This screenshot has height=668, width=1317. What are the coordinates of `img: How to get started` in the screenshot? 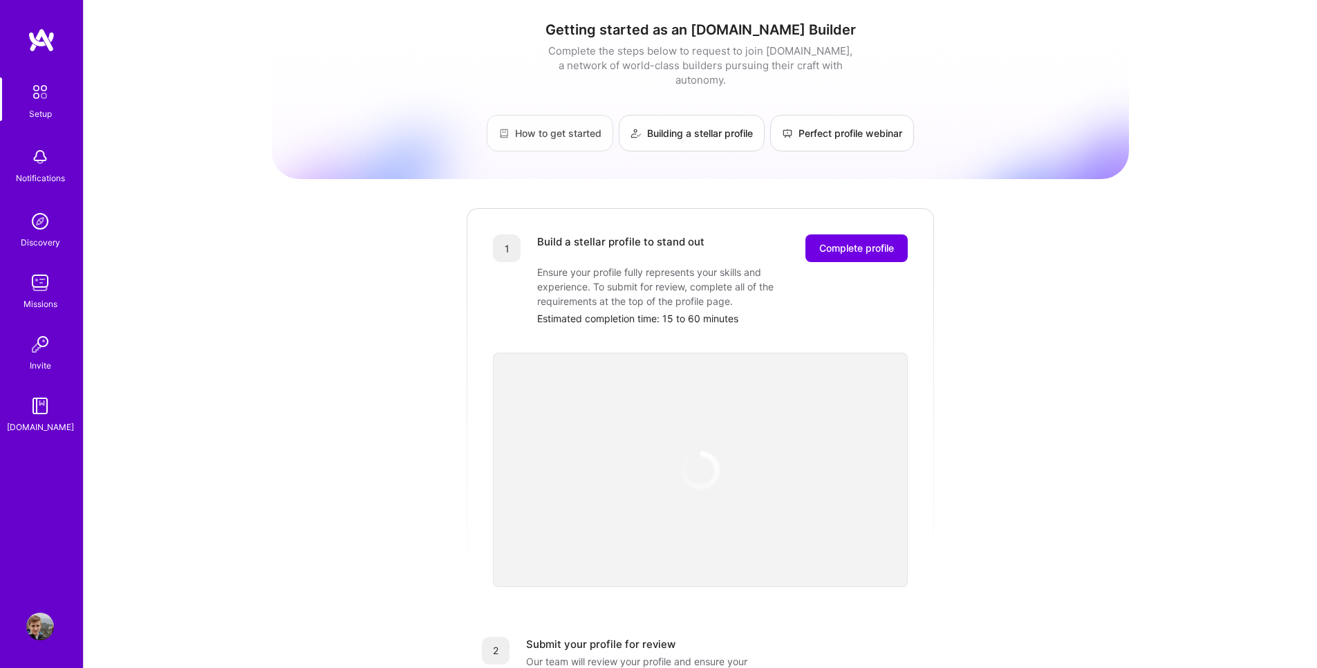 It's located at (504, 133).